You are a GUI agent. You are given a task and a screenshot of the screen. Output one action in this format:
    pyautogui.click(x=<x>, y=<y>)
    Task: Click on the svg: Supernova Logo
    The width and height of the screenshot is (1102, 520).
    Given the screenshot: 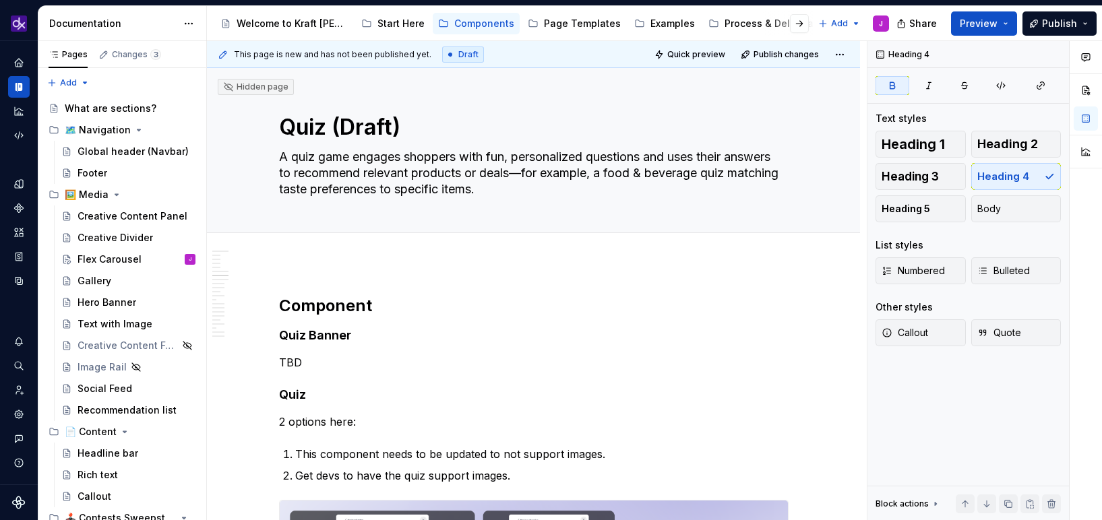 What is the action you would take?
    pyautogui.click(x=19, y=503)
    